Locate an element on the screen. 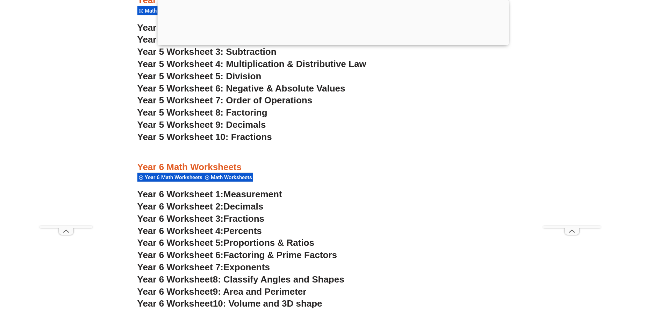  span: Year 6 Worksheet 3: is located at coordinates (180, 219).